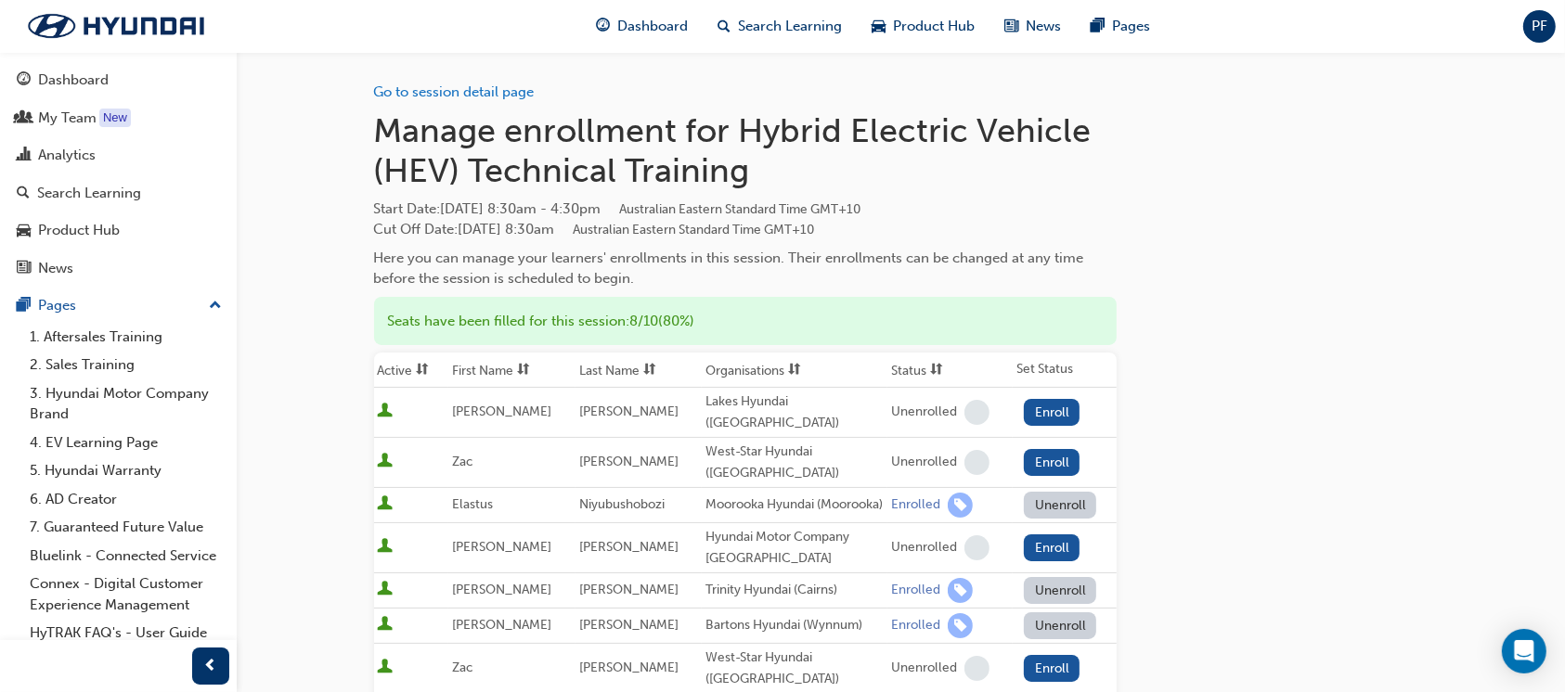 This screenshot has width=1565, height=692. What do you see at coordinates (780, 26) in the screenshot?
I see `a: search-iconSearch Learning` at bounding box center [780, 26].